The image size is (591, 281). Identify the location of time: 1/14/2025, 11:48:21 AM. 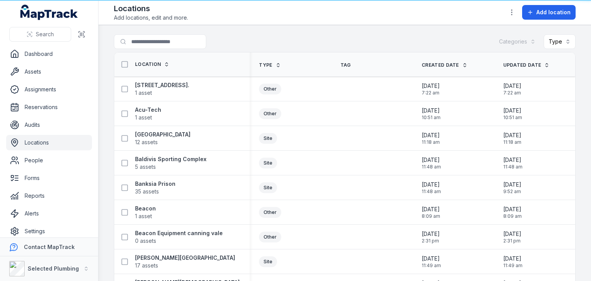
(432, 188).